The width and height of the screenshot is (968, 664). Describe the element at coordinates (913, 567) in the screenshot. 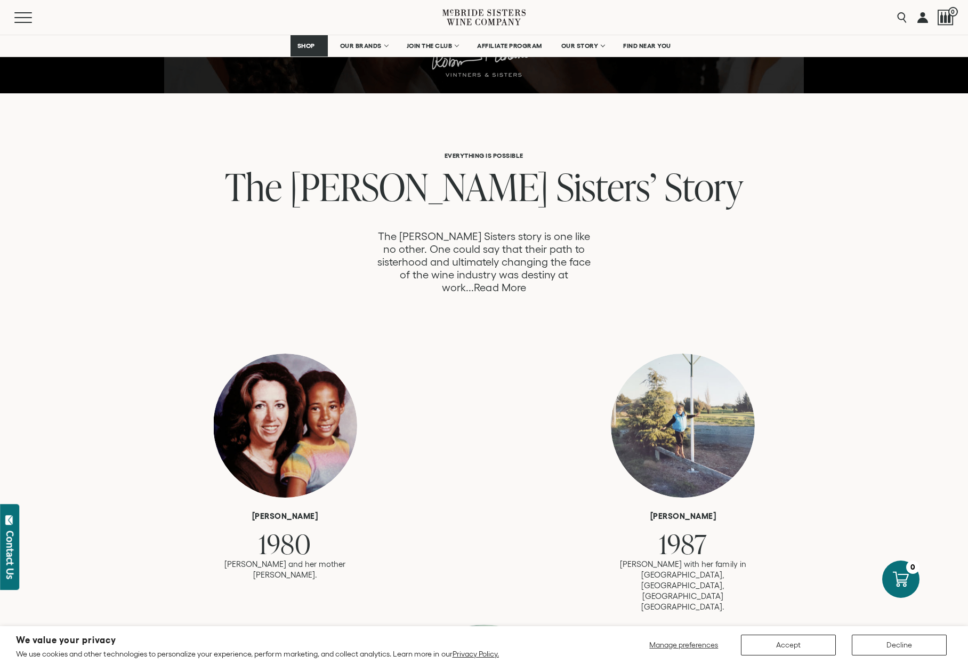

I see `div: 0` at that location.